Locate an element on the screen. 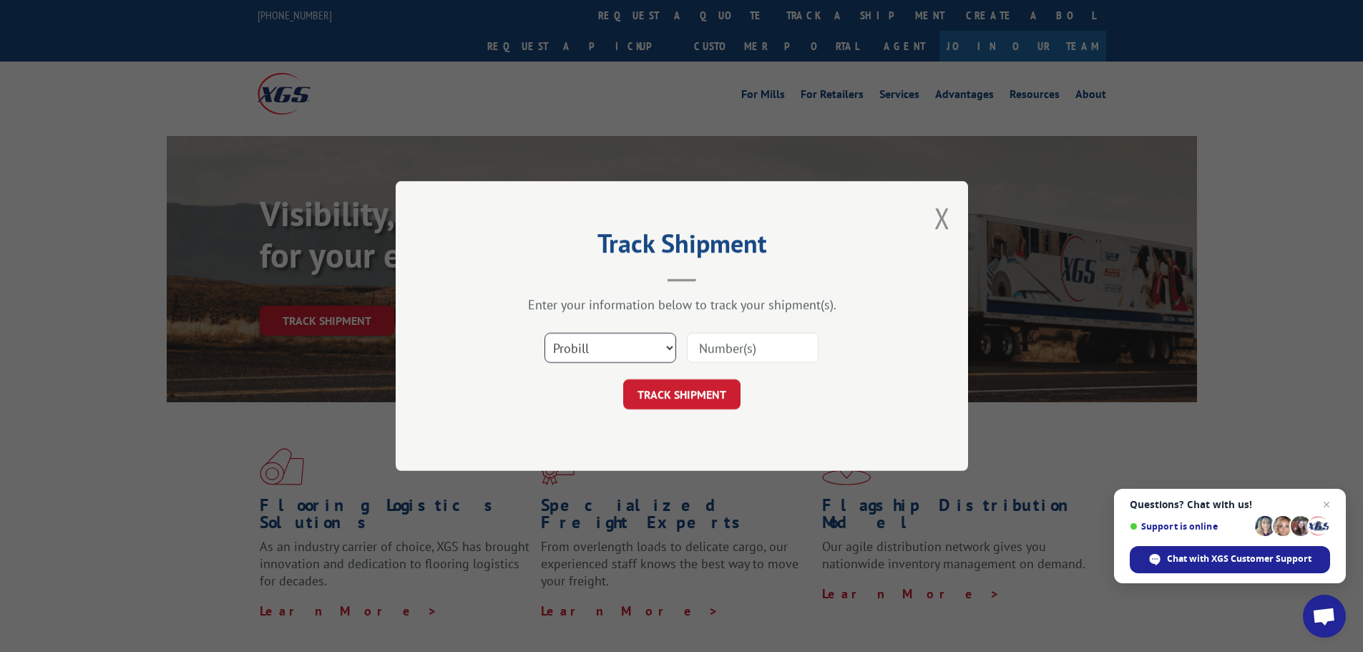 The height and width of the screenshot is (652, 1363). button: Close modal is located at coordinates (942, 217).